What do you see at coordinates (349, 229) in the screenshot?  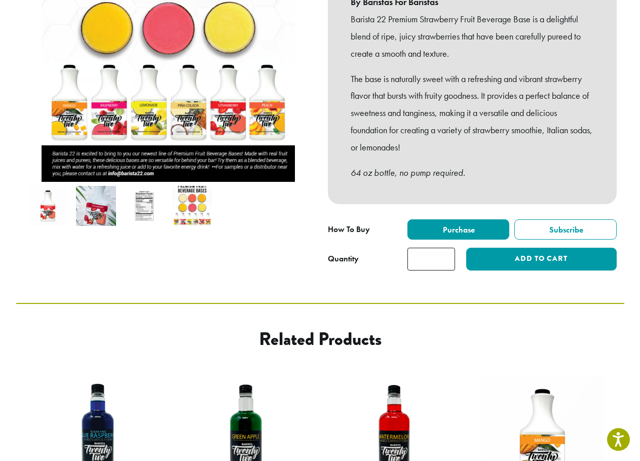 I see `span: How To Buy` at bounding box center [349, 229].